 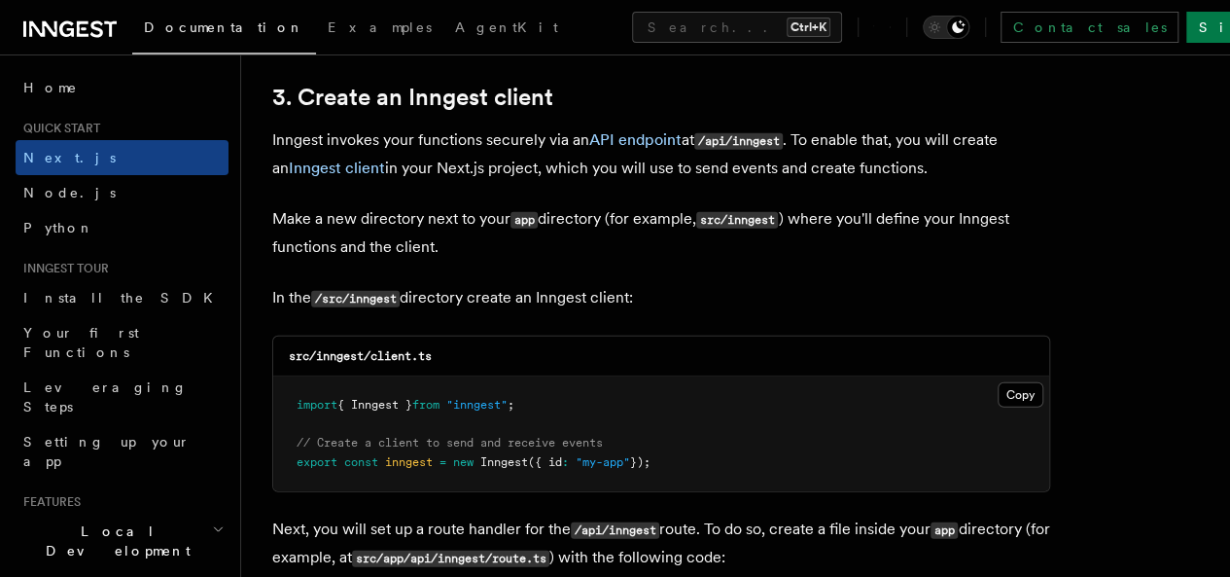 I want to click on button: Toggle dark mode, so click(x=946, y=27).